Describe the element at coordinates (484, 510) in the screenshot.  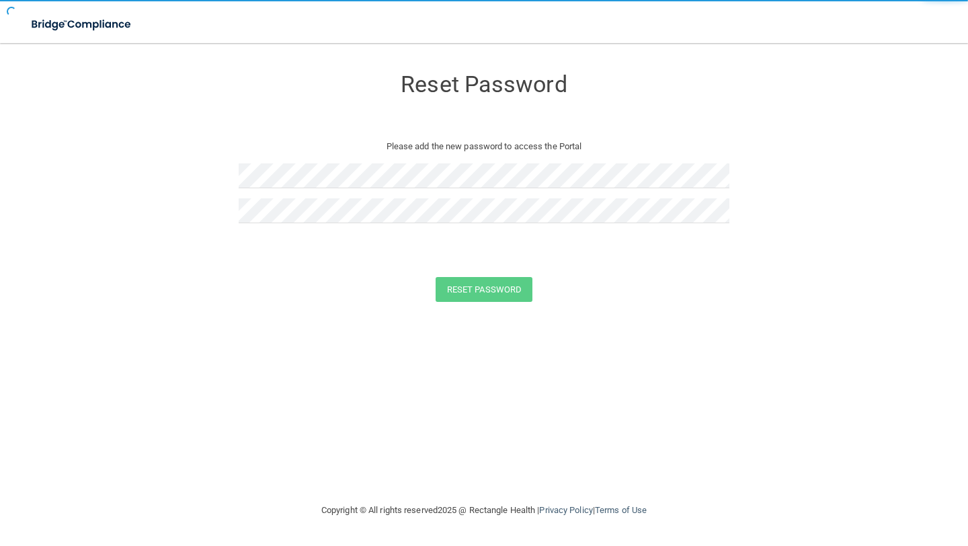
I see `div: Copyright © All rights reserved 2025 @ Rectangle Health | |` at that location.